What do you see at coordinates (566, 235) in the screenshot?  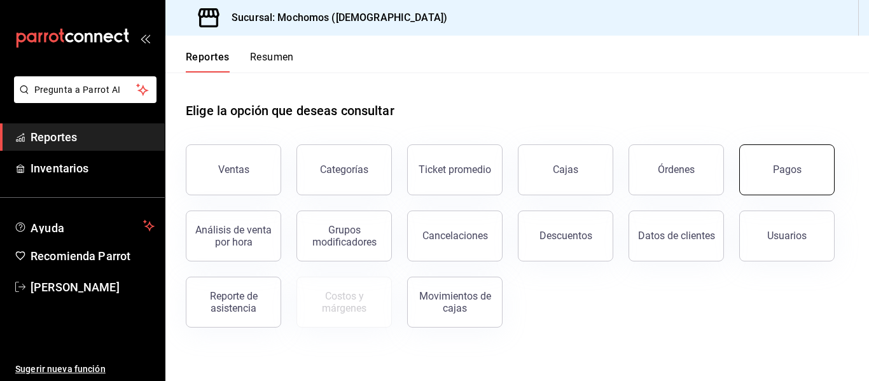 I see `div: Descuentos` at bounding box center [566, 235].